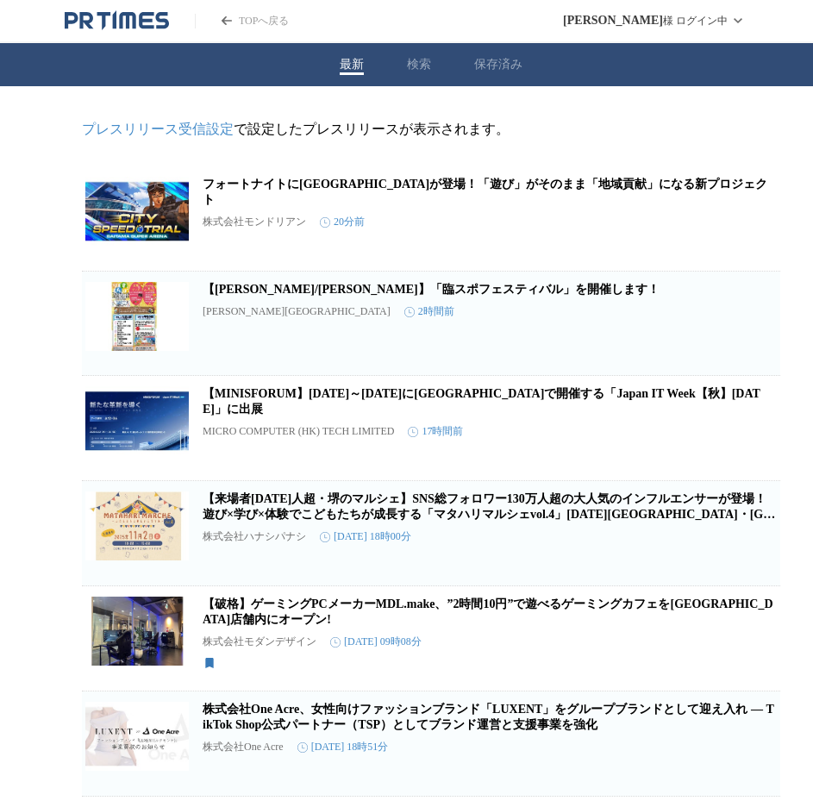 The height and width of the screenshot is (807, 813). I want to click on button: 検索, so click(419, 65).